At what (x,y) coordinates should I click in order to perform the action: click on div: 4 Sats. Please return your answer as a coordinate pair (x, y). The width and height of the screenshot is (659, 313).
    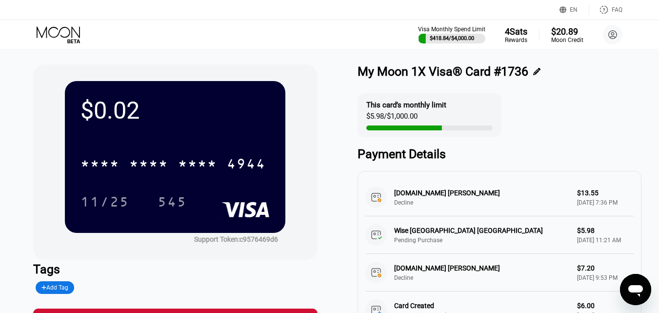
    Looking at the image, I should click on (516, 31).